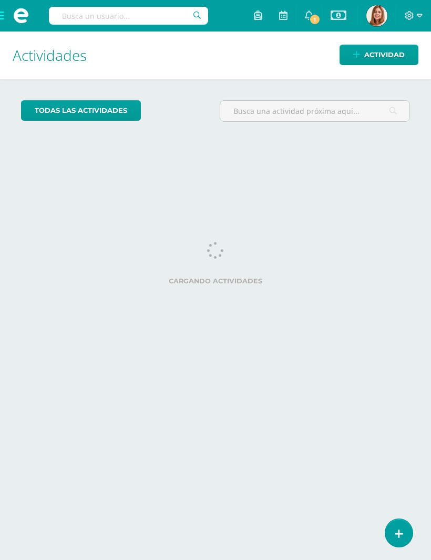 This screenshot has width=431, height=560. What do you see at coordinates (377, 16) in the screenshot?
I see `img: eb2ab618cba906d884e32e33fe174f12.png` at bounding box center [377, 16].